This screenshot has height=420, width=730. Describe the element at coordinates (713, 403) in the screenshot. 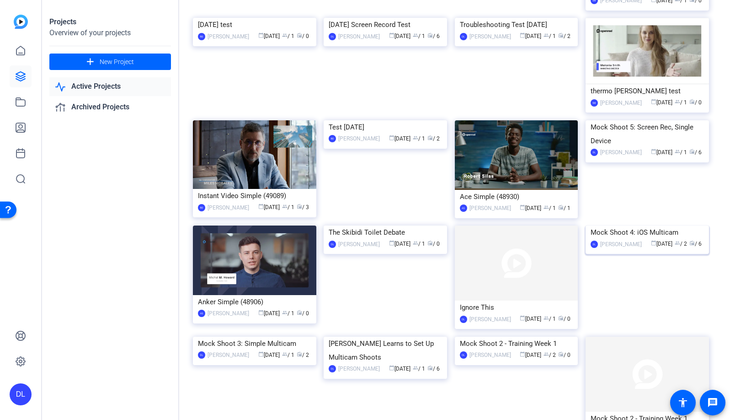

I see `mat-icon: message` at that location.